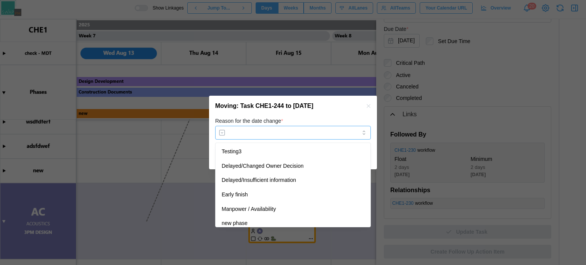 The height and width of the screenshot is (265, 586). I want to click on label: Reason for the date change, so click(249, 121).